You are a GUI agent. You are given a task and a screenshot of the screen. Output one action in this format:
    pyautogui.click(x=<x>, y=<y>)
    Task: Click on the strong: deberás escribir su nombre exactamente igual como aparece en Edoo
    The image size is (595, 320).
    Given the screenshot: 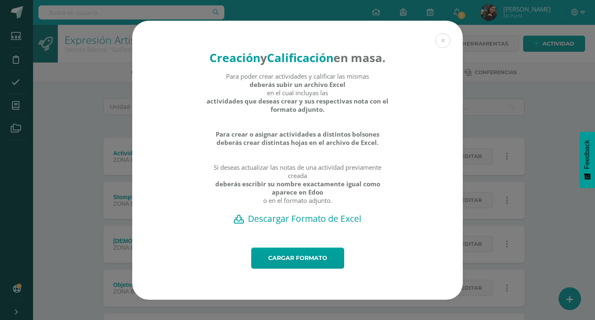 What is the action you would take?
    pyautogui.click(x=298, y=188)
    